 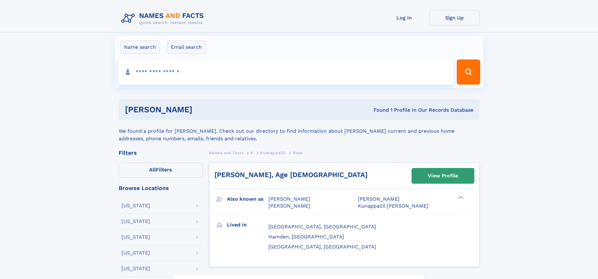 I want to click on label: Filters, so click(x=161, y=170).